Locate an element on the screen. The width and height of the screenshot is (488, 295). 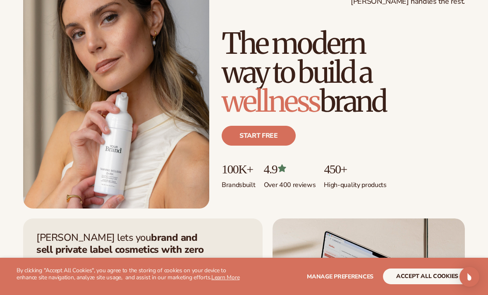
span: wellness is located at coordinates (270, 101).